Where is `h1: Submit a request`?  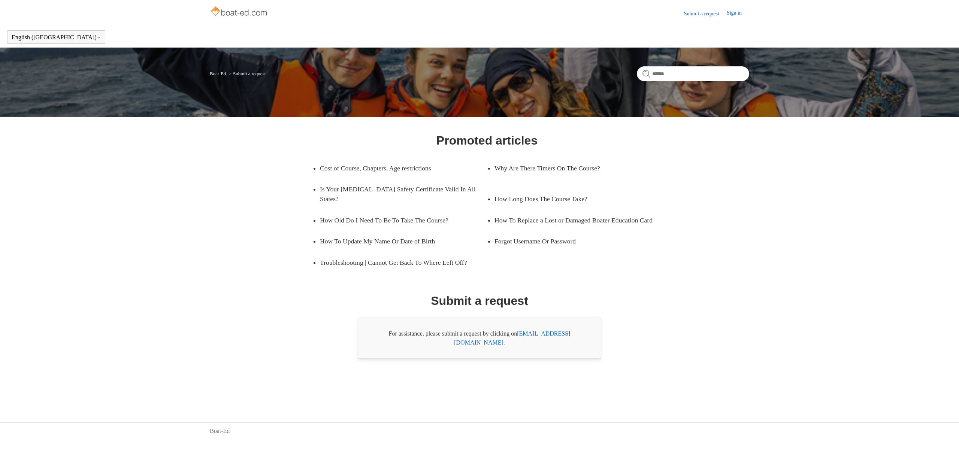
h1: Submit a request is located at coordinates (479, 301).